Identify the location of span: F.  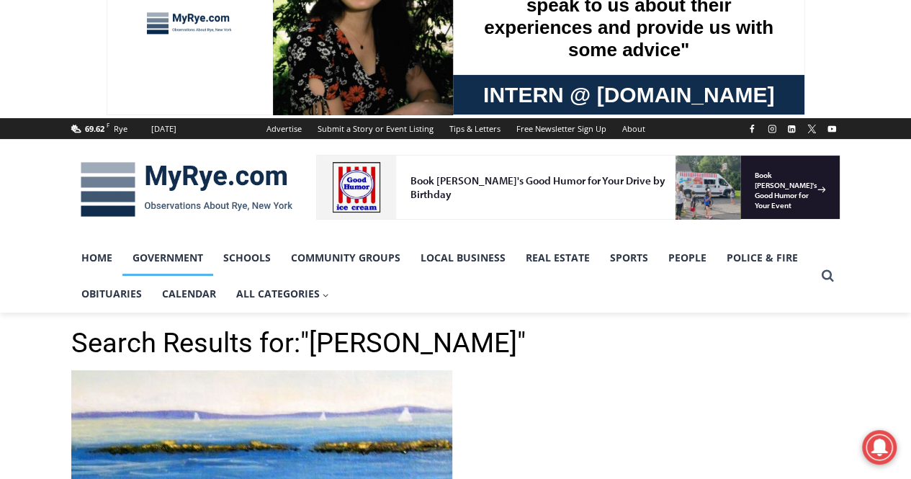
(108, 125).